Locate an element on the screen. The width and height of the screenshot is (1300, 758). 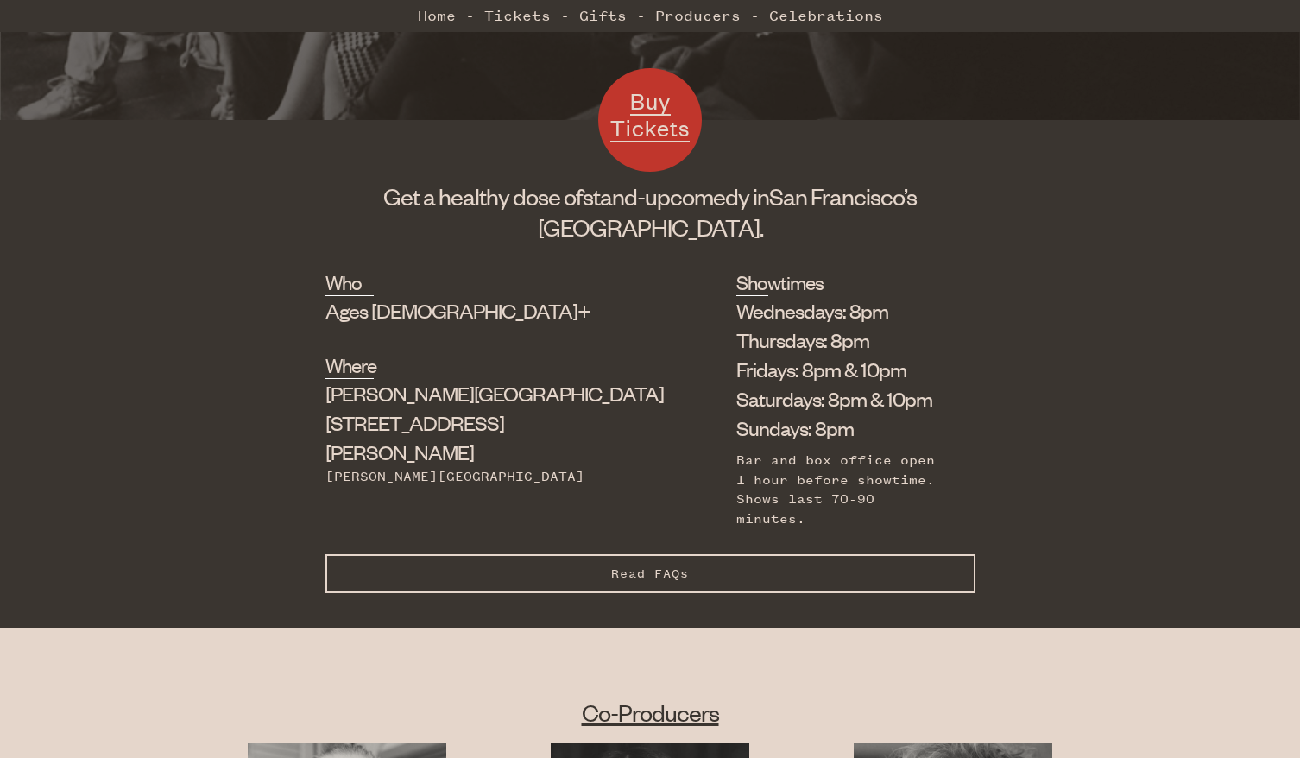
a: Buy Tickets is located at coordinates (650, 120).